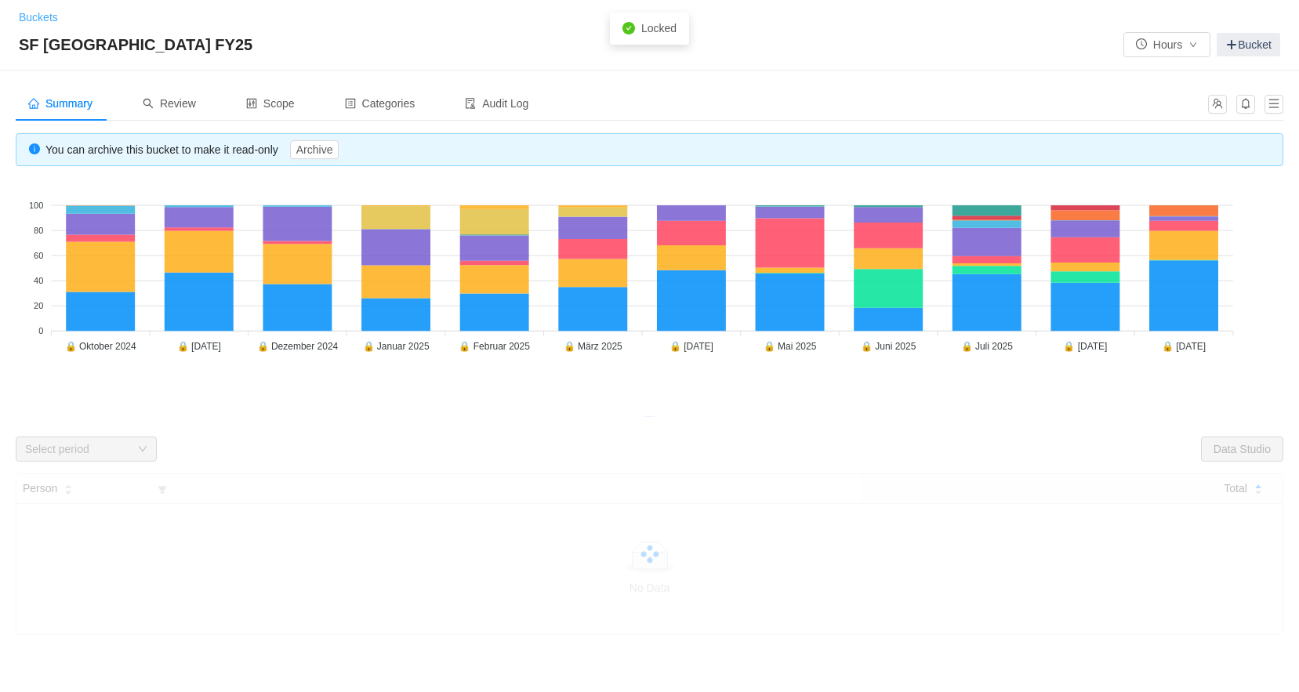 The width and height of the screenshot is (1299, 692). I want to click on i: icon: profile, so click(350, 103).